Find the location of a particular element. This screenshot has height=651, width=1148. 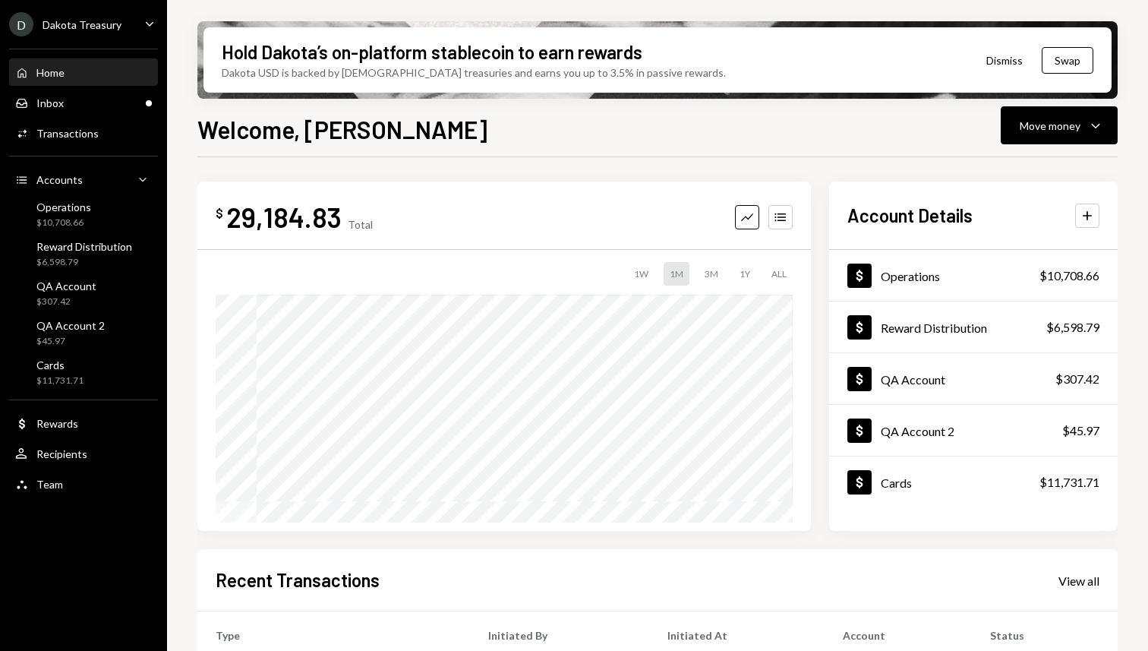

div: Total is located at coordinates (360, 224).